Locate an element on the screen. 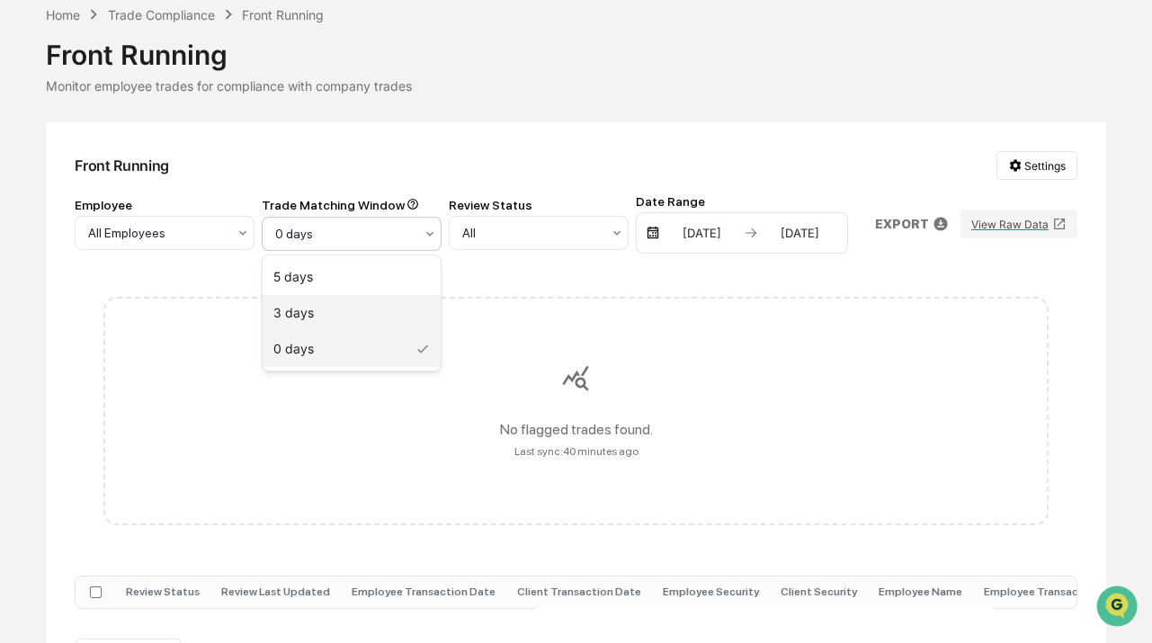  th: Client Transaction Date is located at coordinates (579, 592).